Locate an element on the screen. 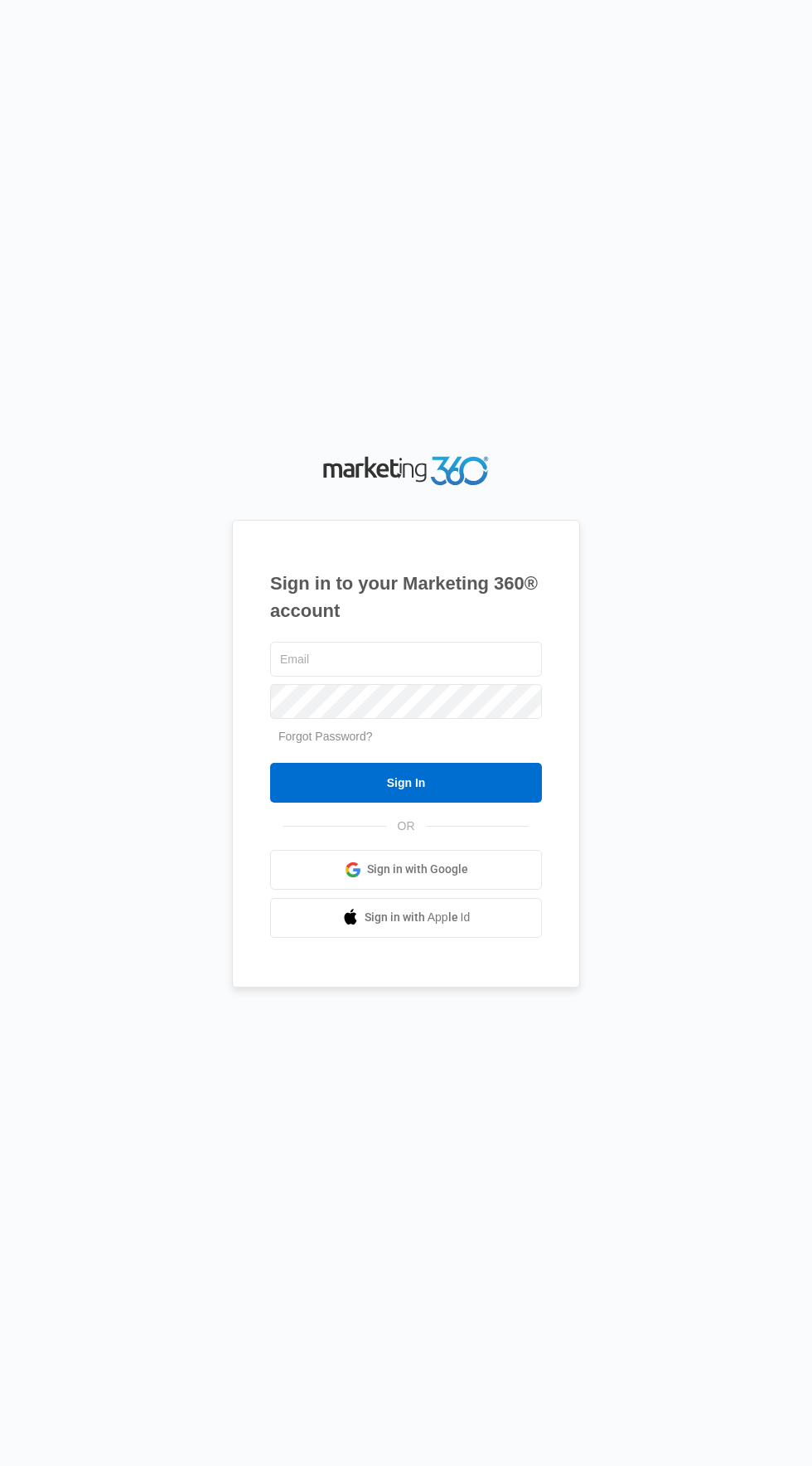 The width and height of the screenshot is (812, 1466). span: OR is located at coordinates (406, 826).